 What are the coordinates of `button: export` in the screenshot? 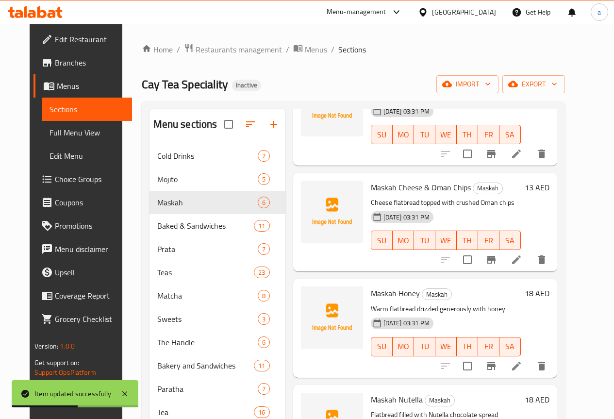 It's located at (534, 84).